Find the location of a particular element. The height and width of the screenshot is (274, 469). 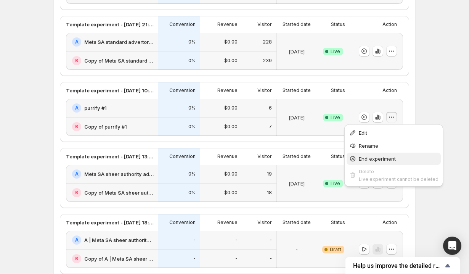

p: 7 is located at coordinates (270, 127).